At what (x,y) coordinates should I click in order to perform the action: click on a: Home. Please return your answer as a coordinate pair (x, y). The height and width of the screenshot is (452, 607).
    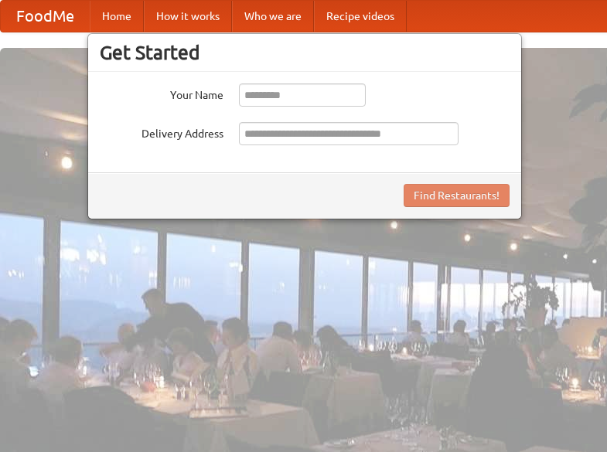
    Looking at the image, I should click on (117, 16).